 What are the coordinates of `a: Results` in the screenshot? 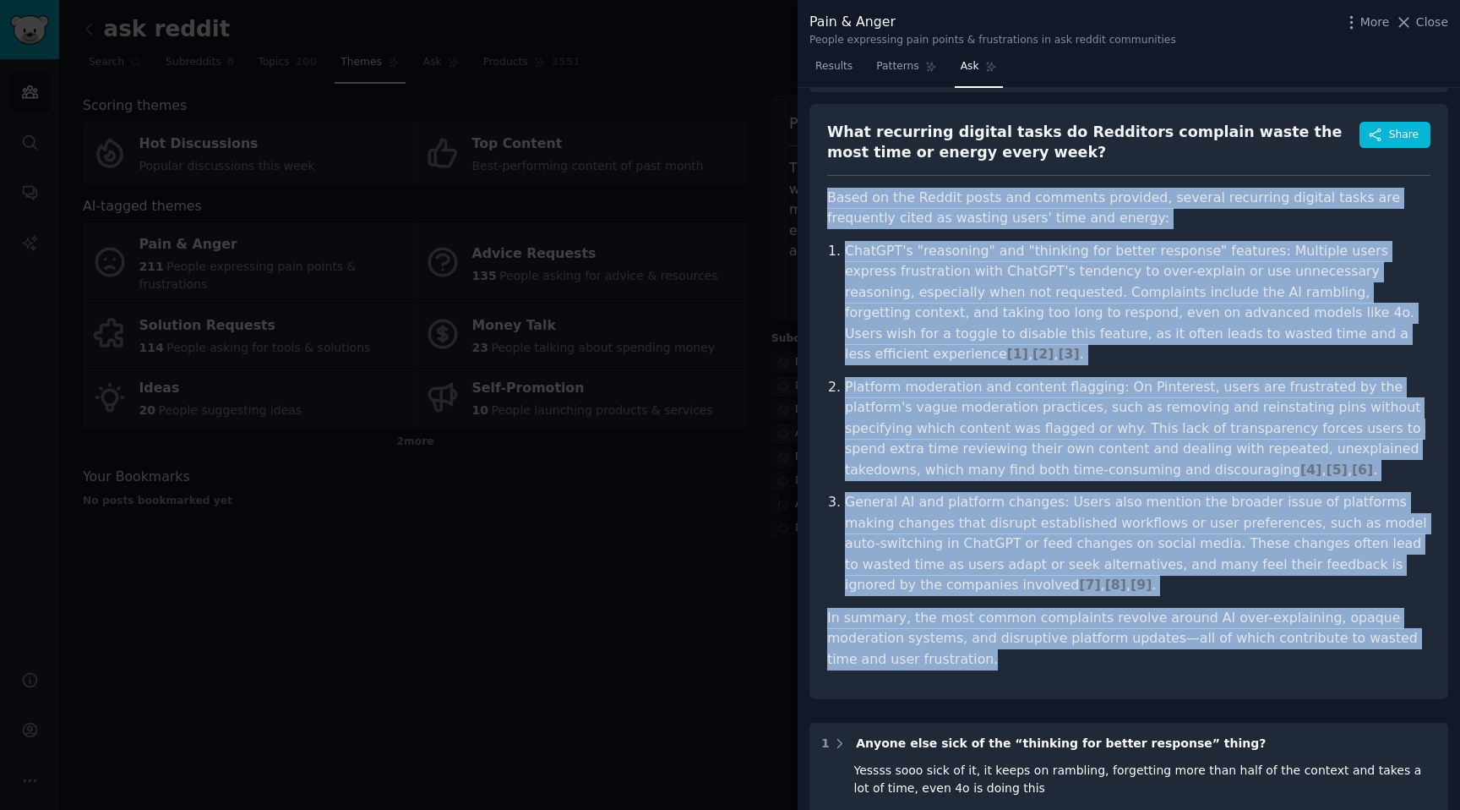 It's located at (834, 70).